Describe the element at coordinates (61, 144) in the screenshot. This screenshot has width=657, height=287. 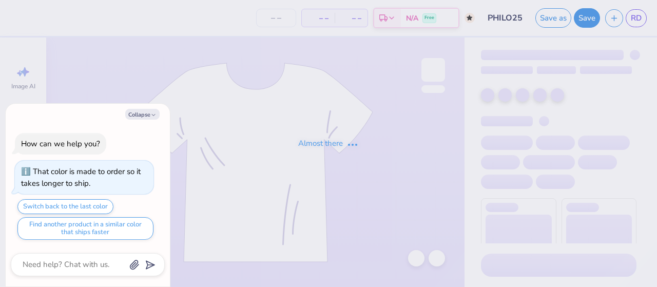
I see `div: How can we help you?` at that location.